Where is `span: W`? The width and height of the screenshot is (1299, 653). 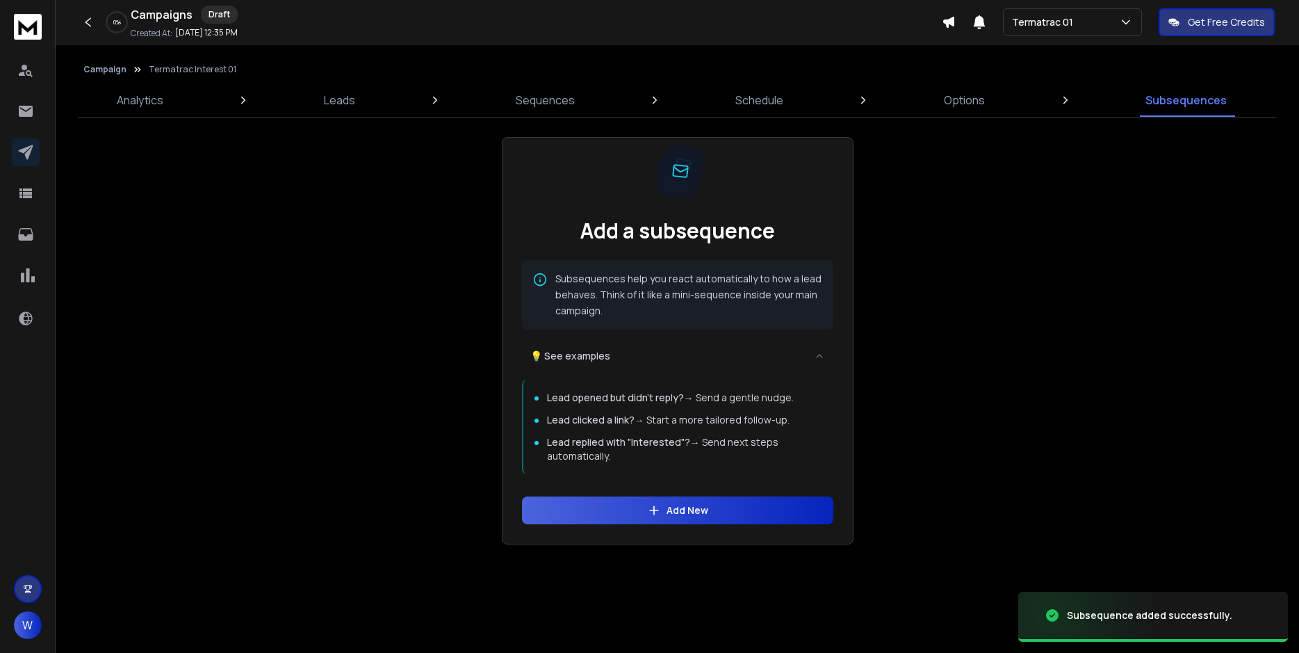 span: W is located at coordinates (28, 625).